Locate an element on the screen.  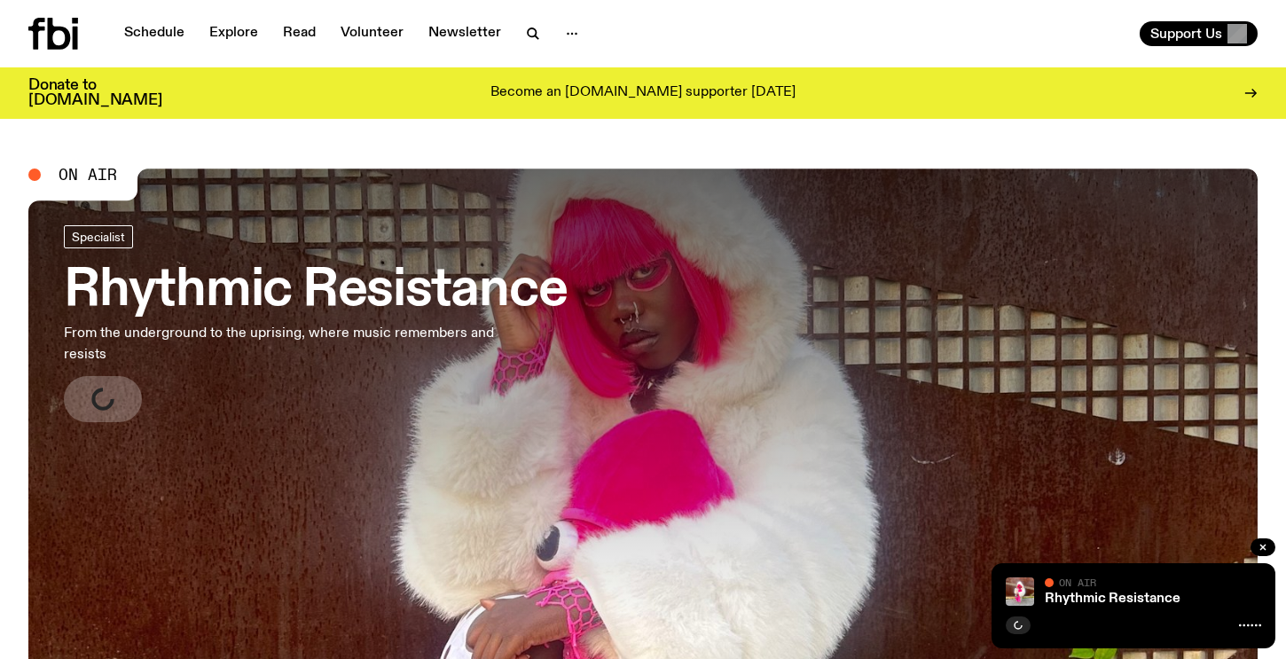
span: Specialist is located at coordinates (98, 236).